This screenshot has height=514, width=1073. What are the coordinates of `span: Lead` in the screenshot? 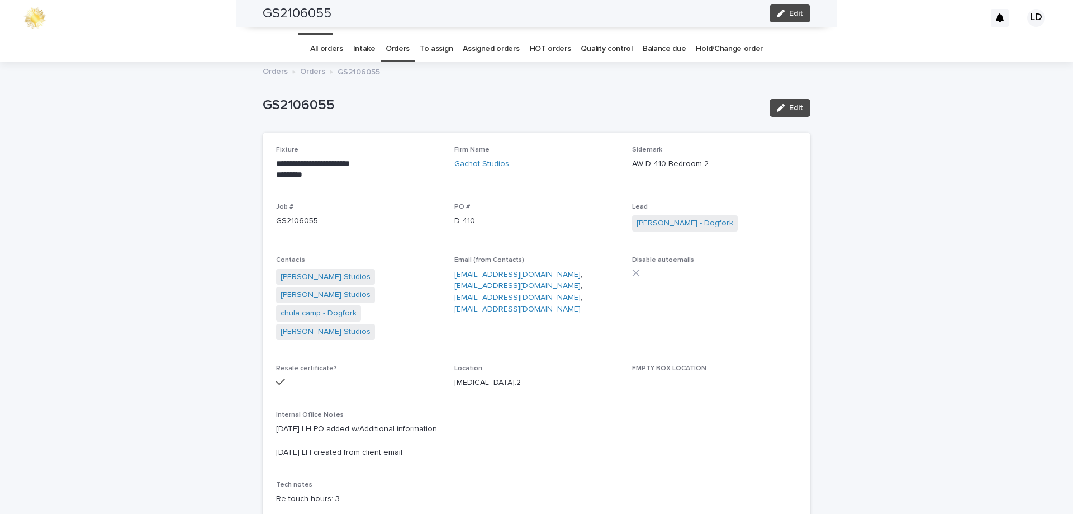 It's located at (640, 207).